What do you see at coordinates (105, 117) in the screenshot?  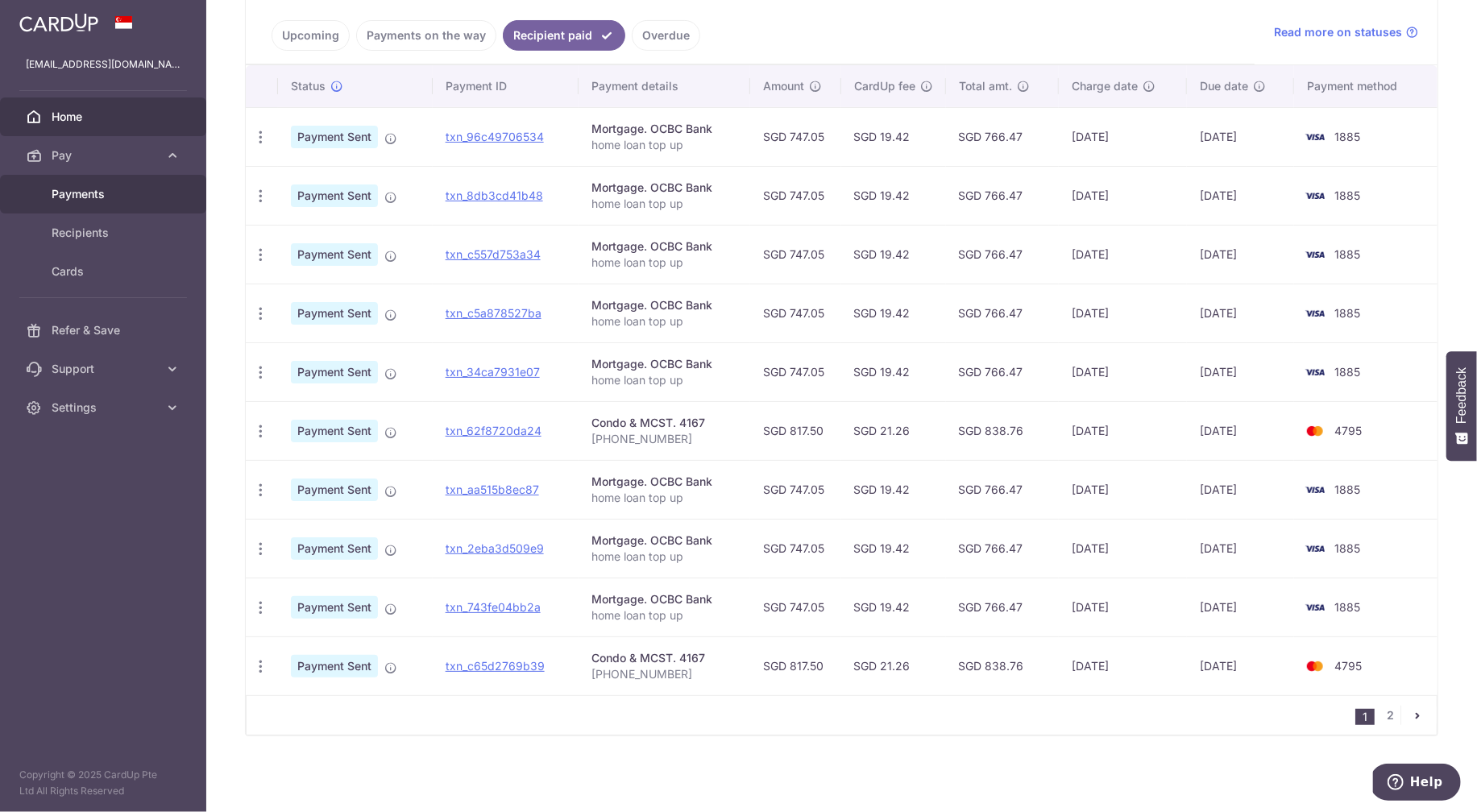 I see `span: Home` at bounding box center [105, 117].